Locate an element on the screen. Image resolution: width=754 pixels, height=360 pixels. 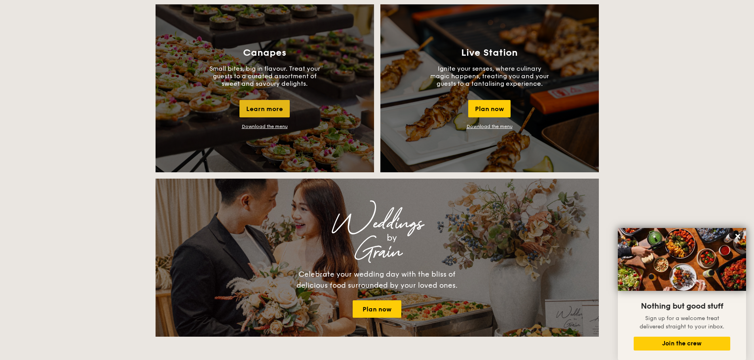
h3: Live Station is located at coordinates (489, 53).